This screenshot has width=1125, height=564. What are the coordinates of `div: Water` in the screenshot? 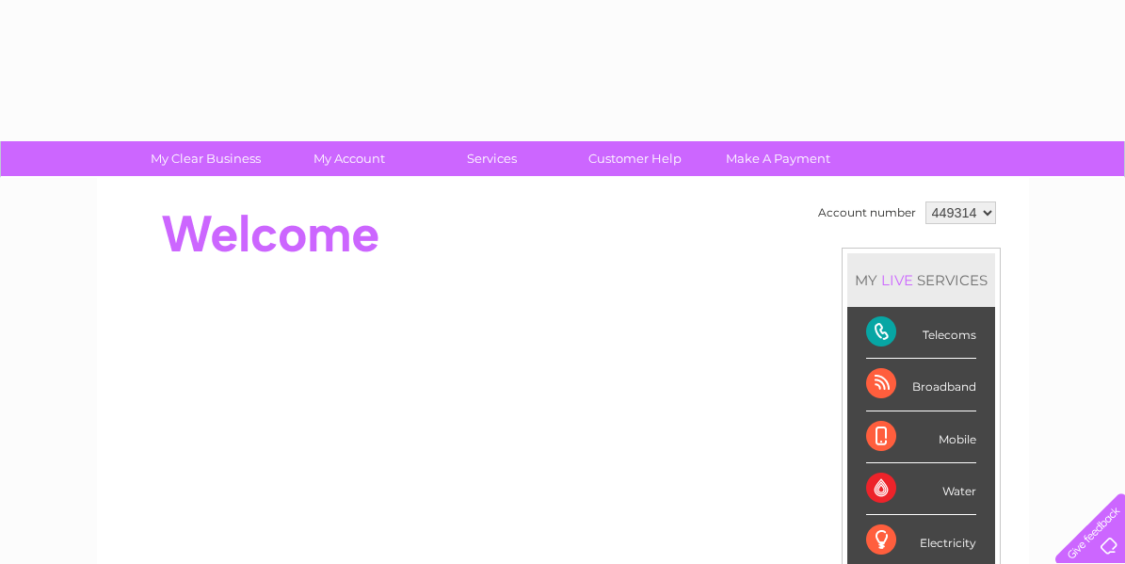 It's located at (921, 489).